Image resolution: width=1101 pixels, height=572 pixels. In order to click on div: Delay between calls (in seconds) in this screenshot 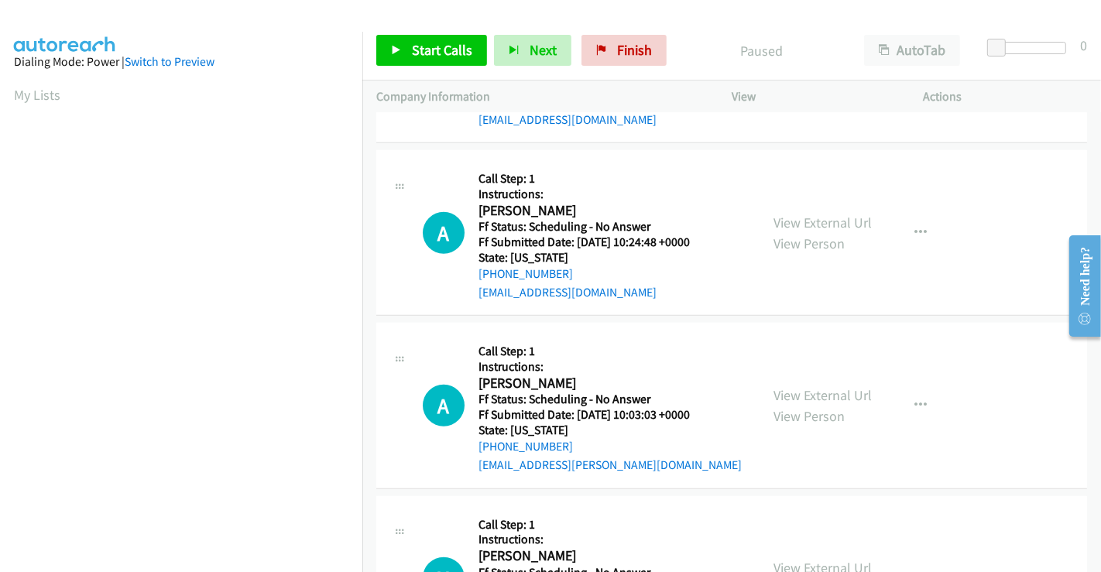, I will do `click(1031, 48)`.